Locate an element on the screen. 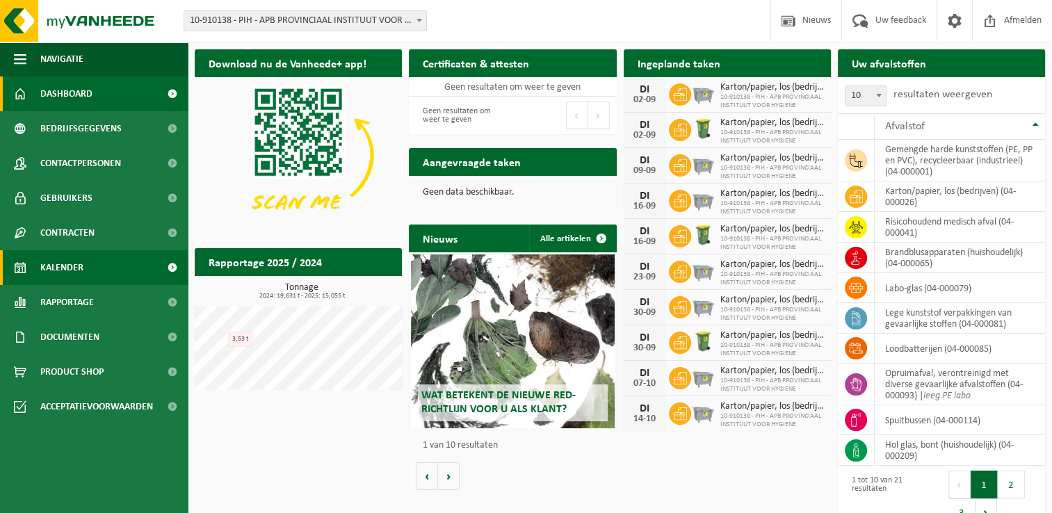 The image size is (1052, 513). div: 3,53 t is located at coordinates (240, 339).